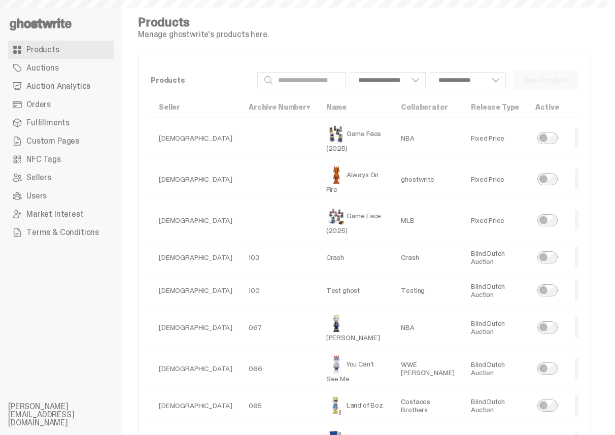 The image size is (615, 435). What do you see at coordinates (279, 257) in the screenshot?
I see `td: 103` at bounding box center [279, 257].